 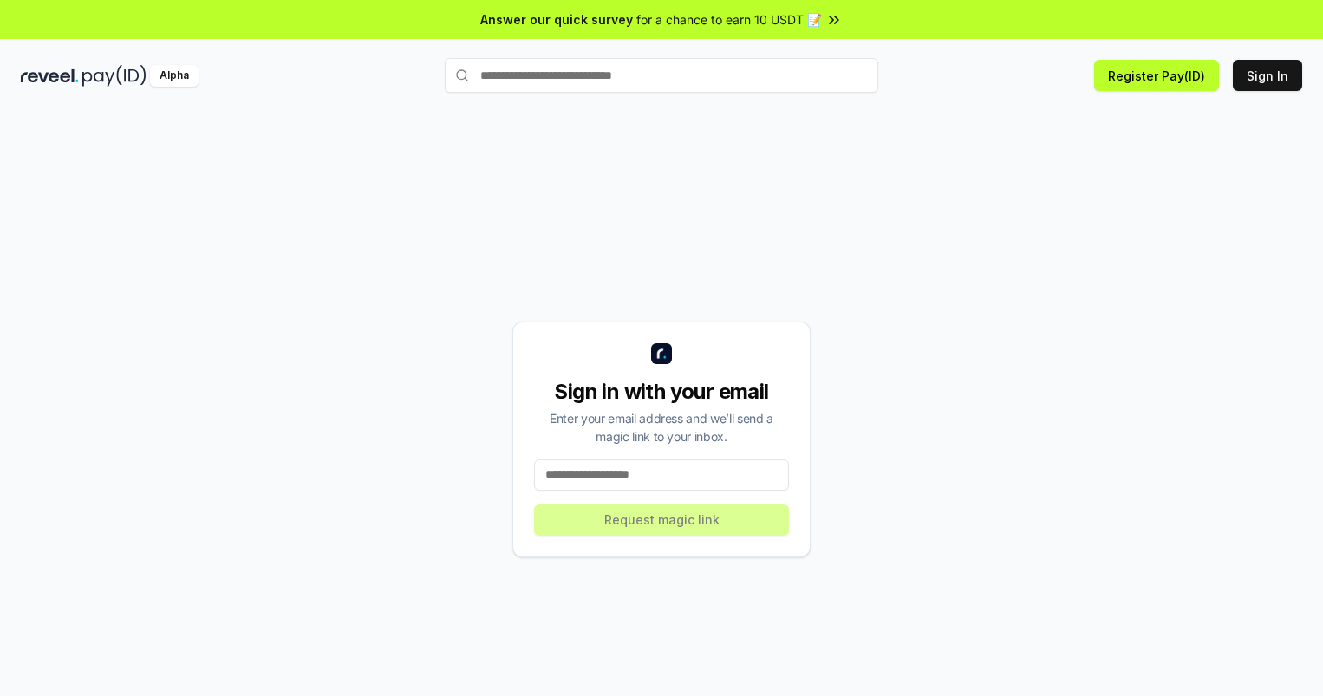 What do you see at coordinates (729, 19) in the screenshot?
I see `span: for a chance to earn 10 USDT 📝` at bounding box center [729, 19].